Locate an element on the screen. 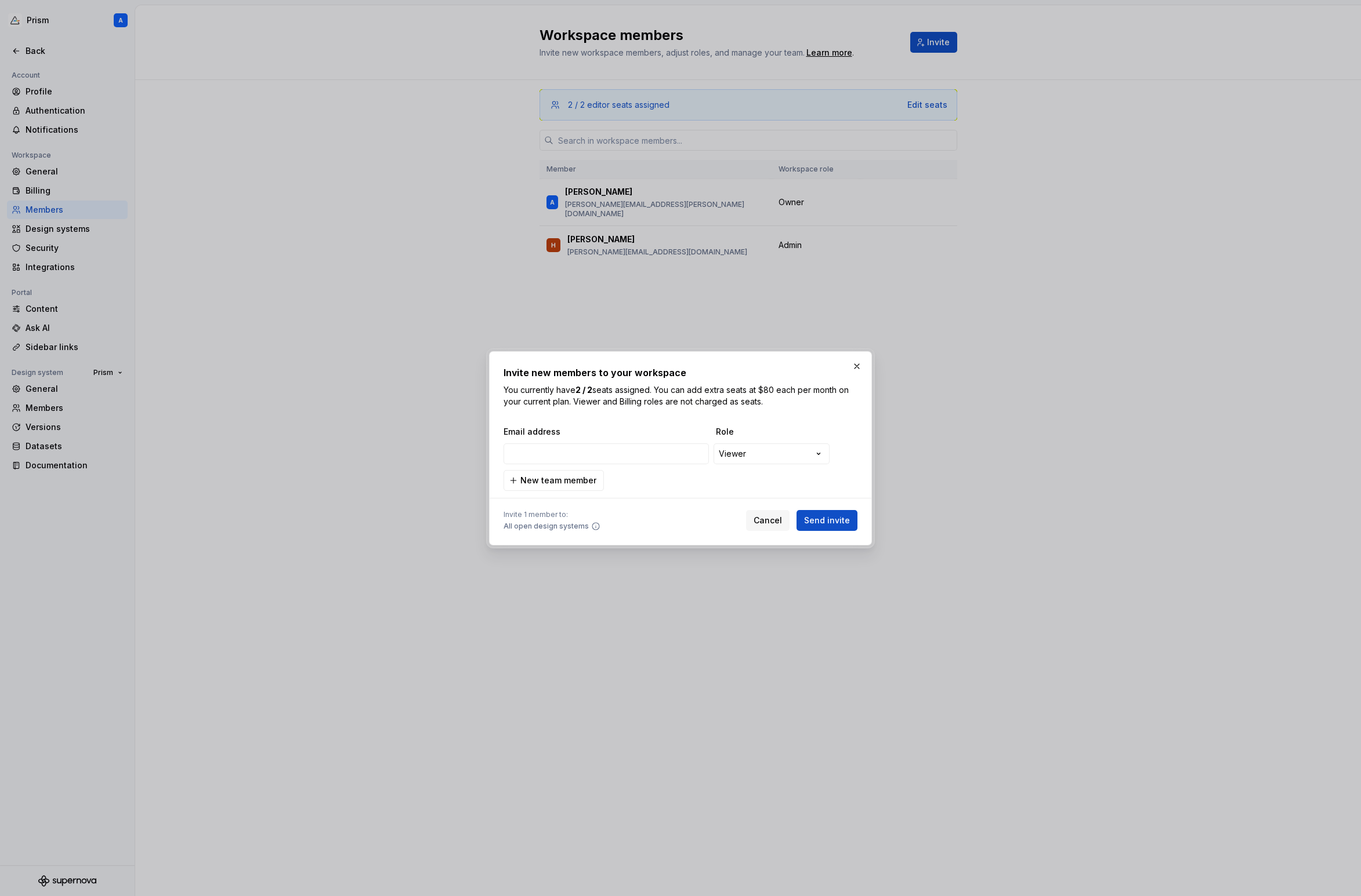  button: New team member is located at coordinates (553, 480).